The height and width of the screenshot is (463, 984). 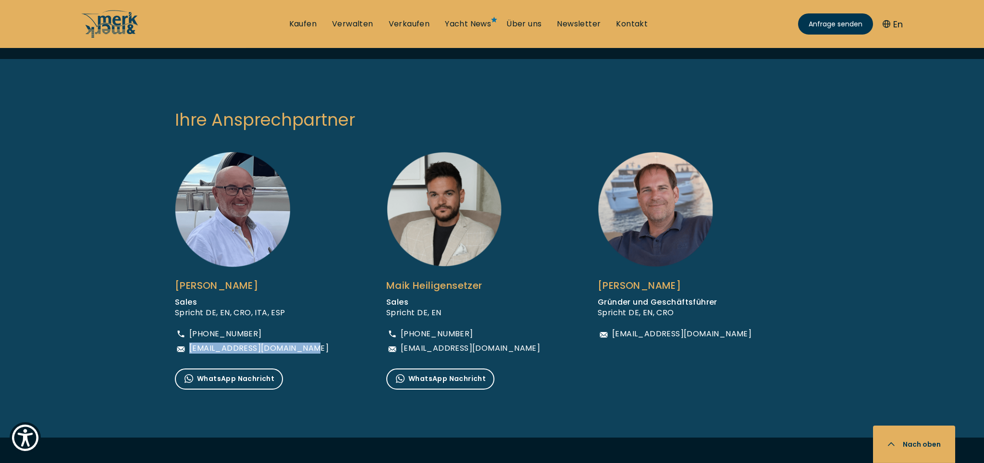 I want to click on div: Maik Heiligensetzer, so click(x=463, y=286).